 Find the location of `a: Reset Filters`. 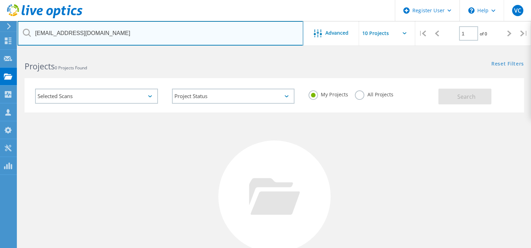

a: Reset Filters is located at coordinates (507, 64).